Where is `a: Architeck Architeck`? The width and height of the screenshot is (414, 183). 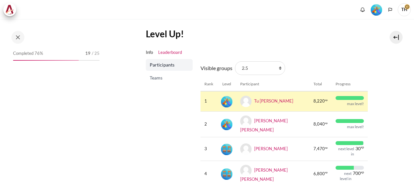
a: Architeck Architeck is located at coordinates (11, 10).